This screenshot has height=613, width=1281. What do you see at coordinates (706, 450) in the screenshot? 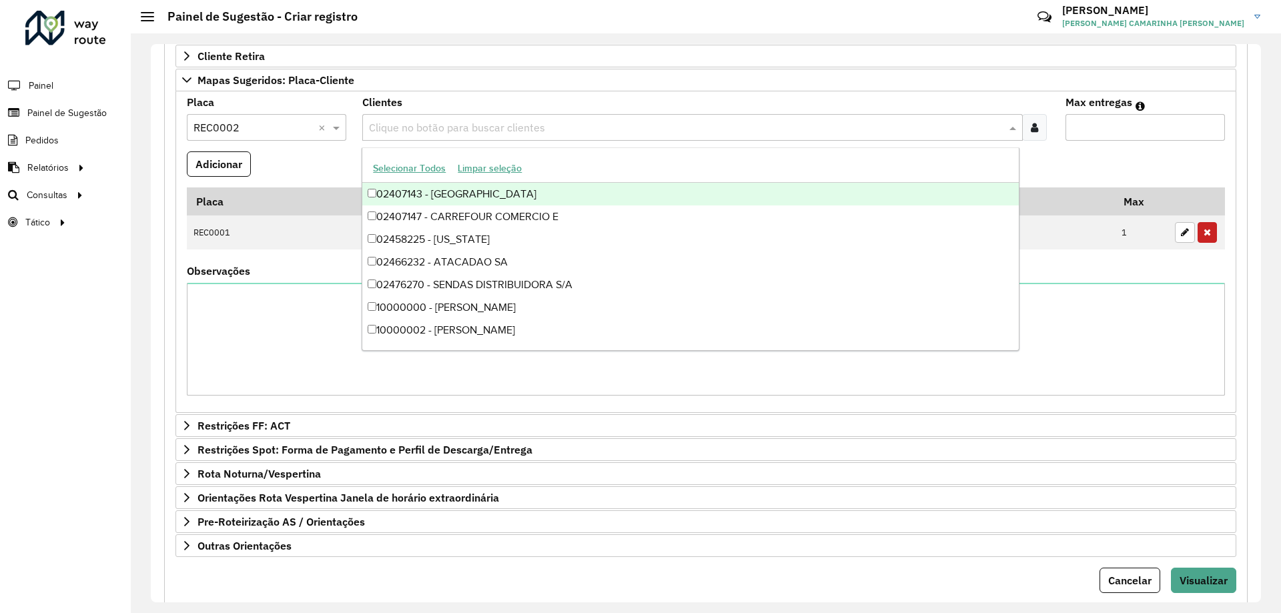
I see `a: Restrições Spot: Forma de Pagamento e Perfil de Descarga/Entrega` at bounding box center [706, 450].